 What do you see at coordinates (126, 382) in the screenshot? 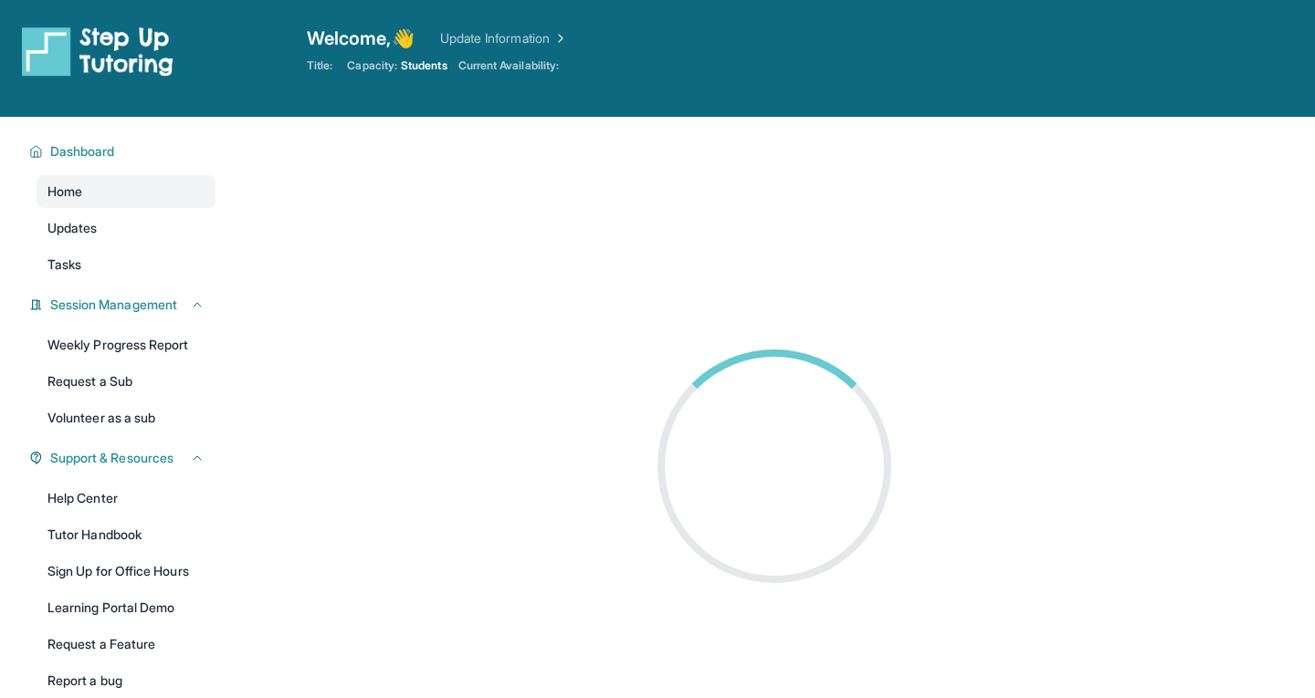
I see `a: Request a Sub` at bounding box center [126, 382].